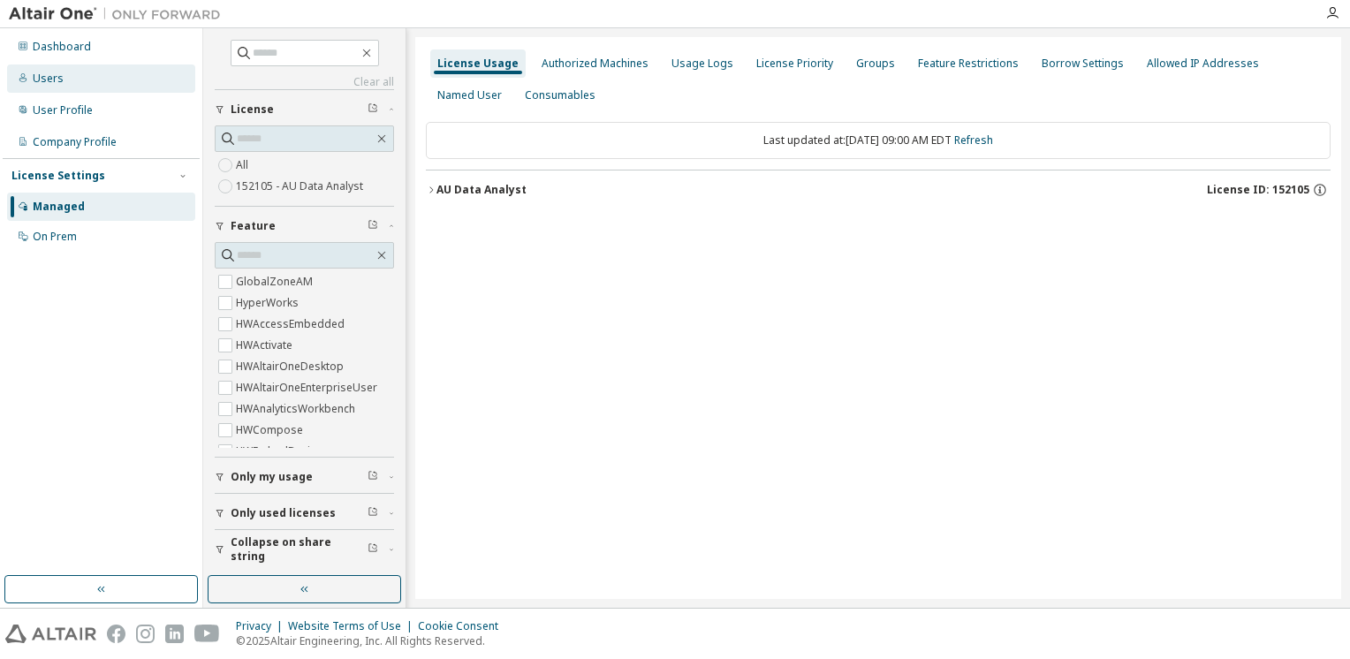 The width and height of the screenshot is (1350, 659). Describe the element at coordinates (271, 430) in the screenshot. I see `label: HWCompose` at that location.